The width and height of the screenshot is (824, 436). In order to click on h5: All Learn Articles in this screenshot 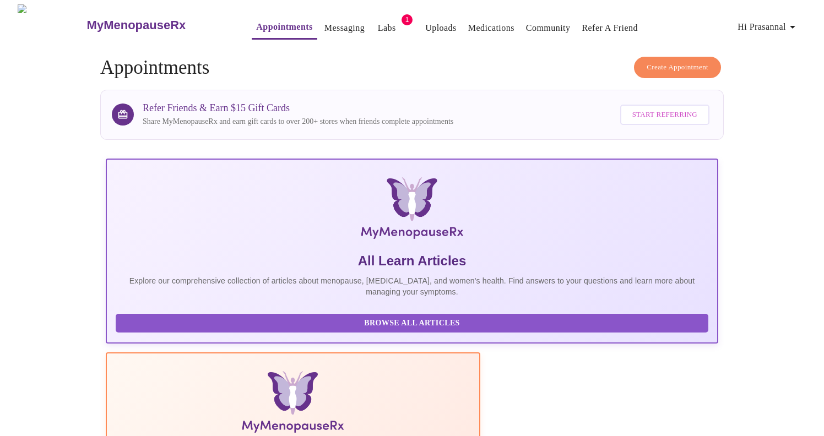, I will do `click(412, 261)`.